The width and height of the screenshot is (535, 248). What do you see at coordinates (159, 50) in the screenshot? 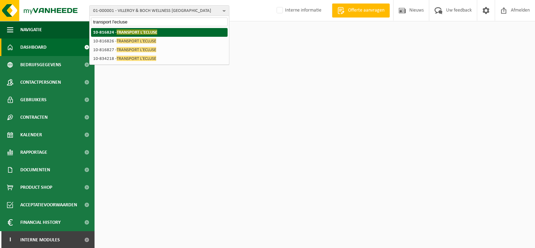
I see `li: 10-816827 -` at bounding box center [159, 50].